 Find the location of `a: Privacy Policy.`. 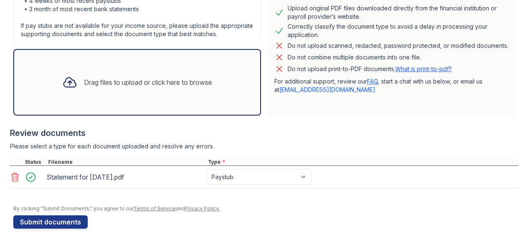

a: Privacy Policy. is located at coordinates (202, 208).